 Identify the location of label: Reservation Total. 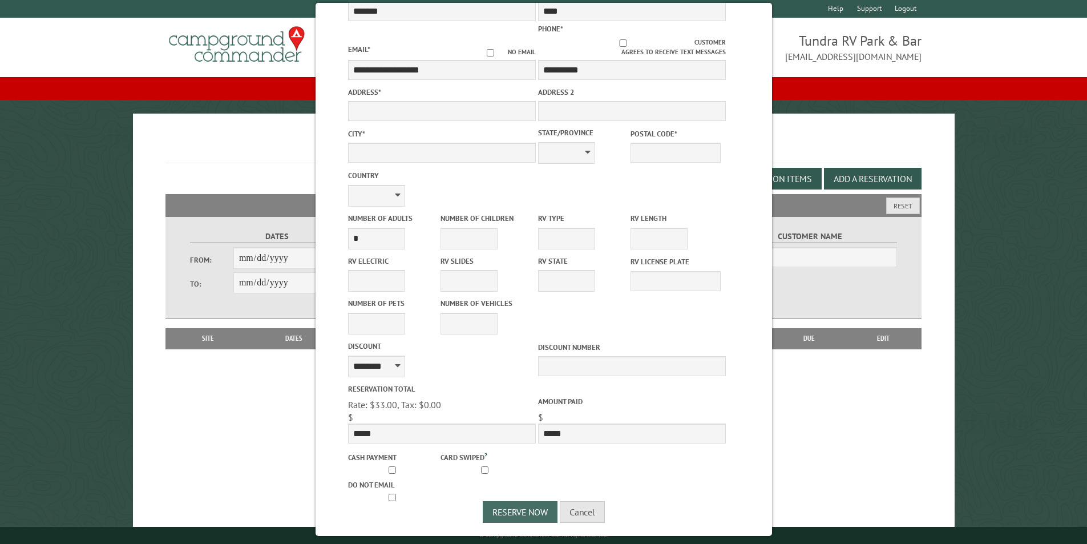
(442, 388).